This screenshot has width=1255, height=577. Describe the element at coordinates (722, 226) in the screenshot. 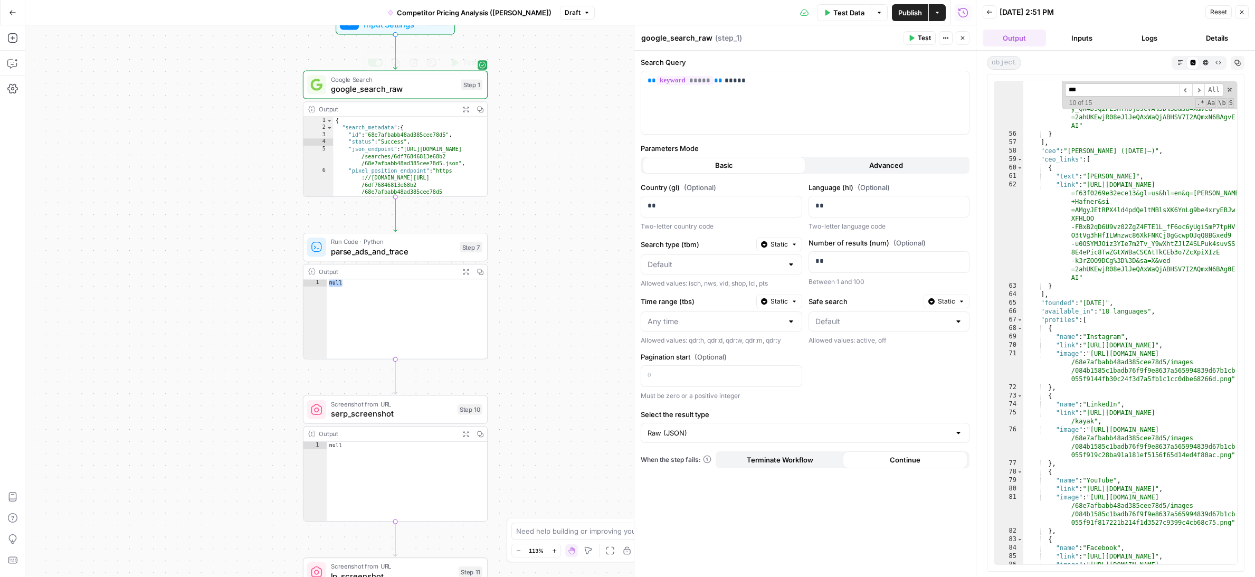

I see `div: Two-letter country code` at that location.